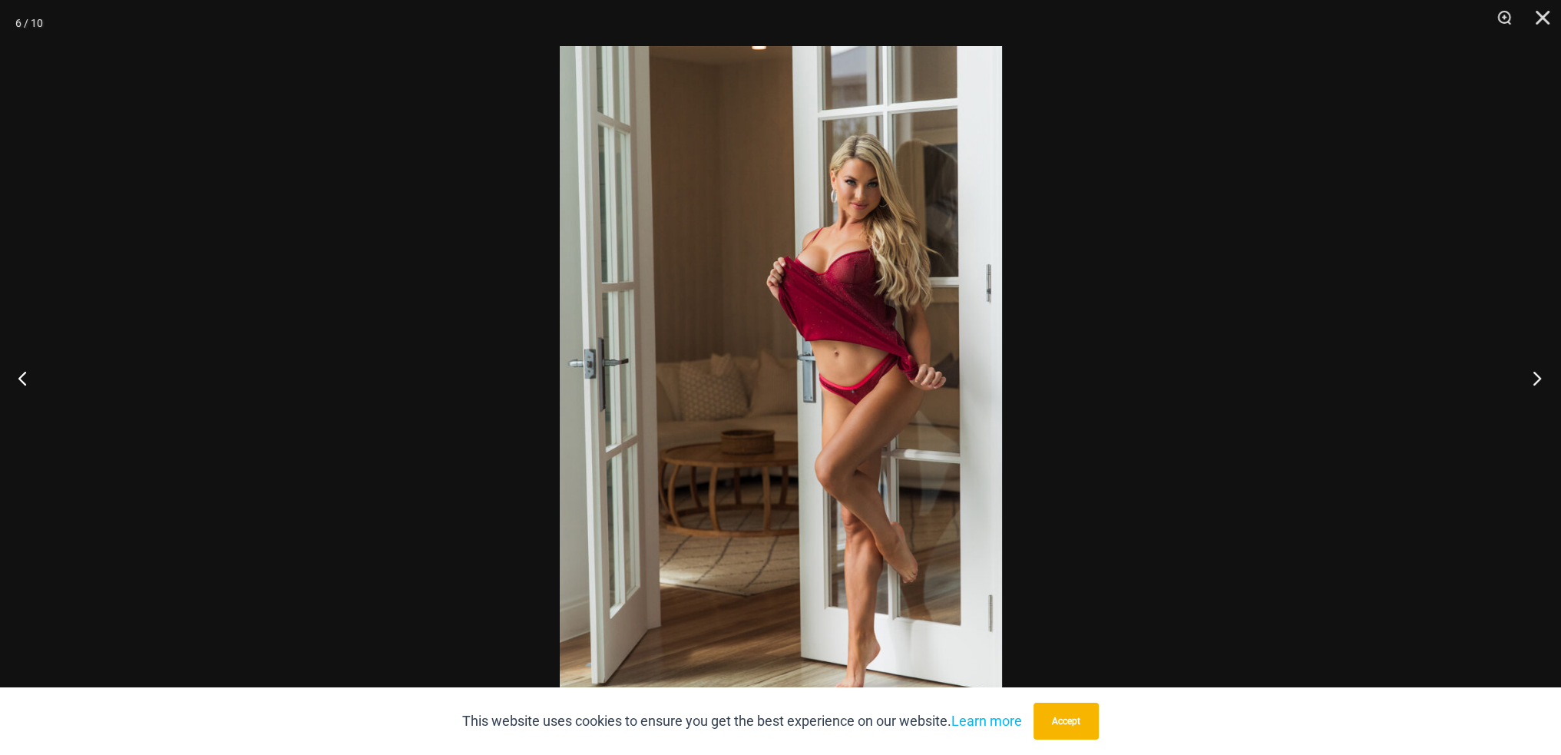  I want to click on a: Learn more, so click(986, 720).